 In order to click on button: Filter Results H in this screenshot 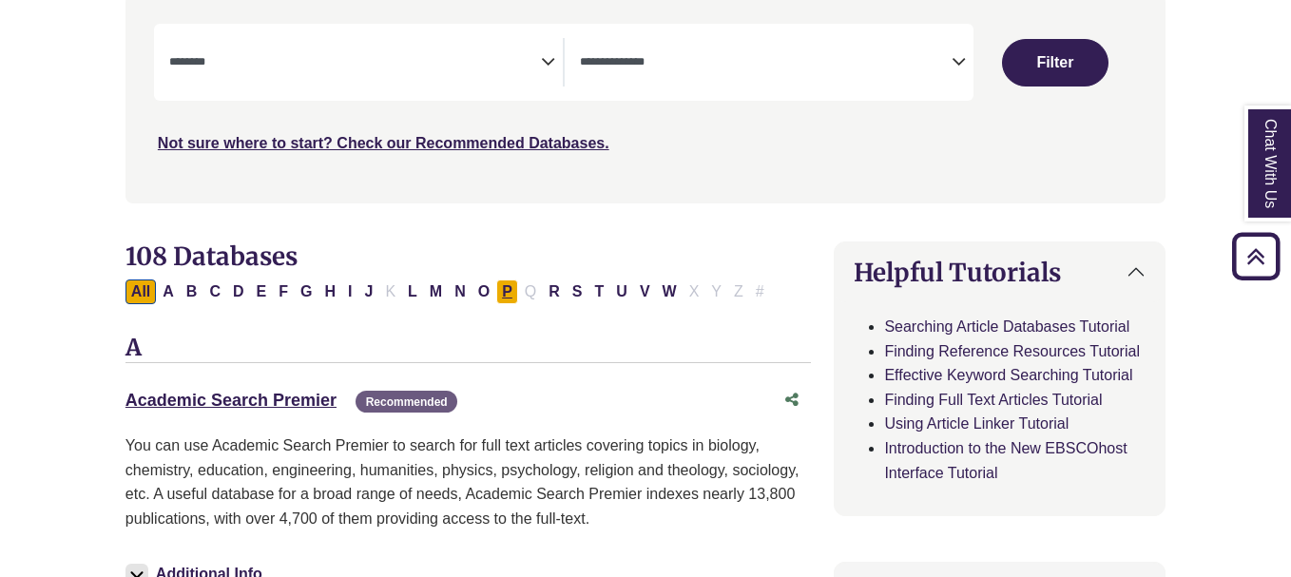, I will do `click(330, 292)`.